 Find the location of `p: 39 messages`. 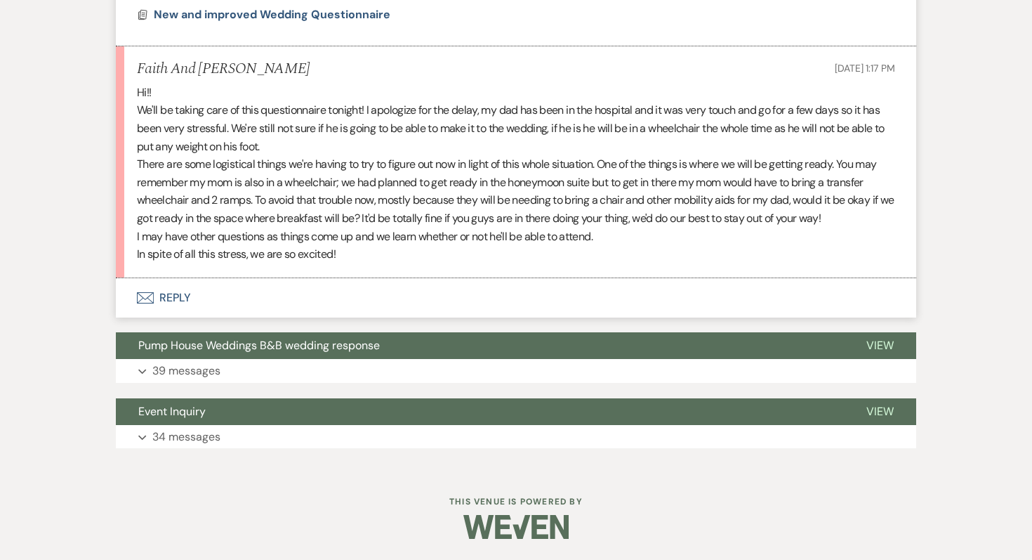

p: 39 messages is located at coordinates (186, 371).